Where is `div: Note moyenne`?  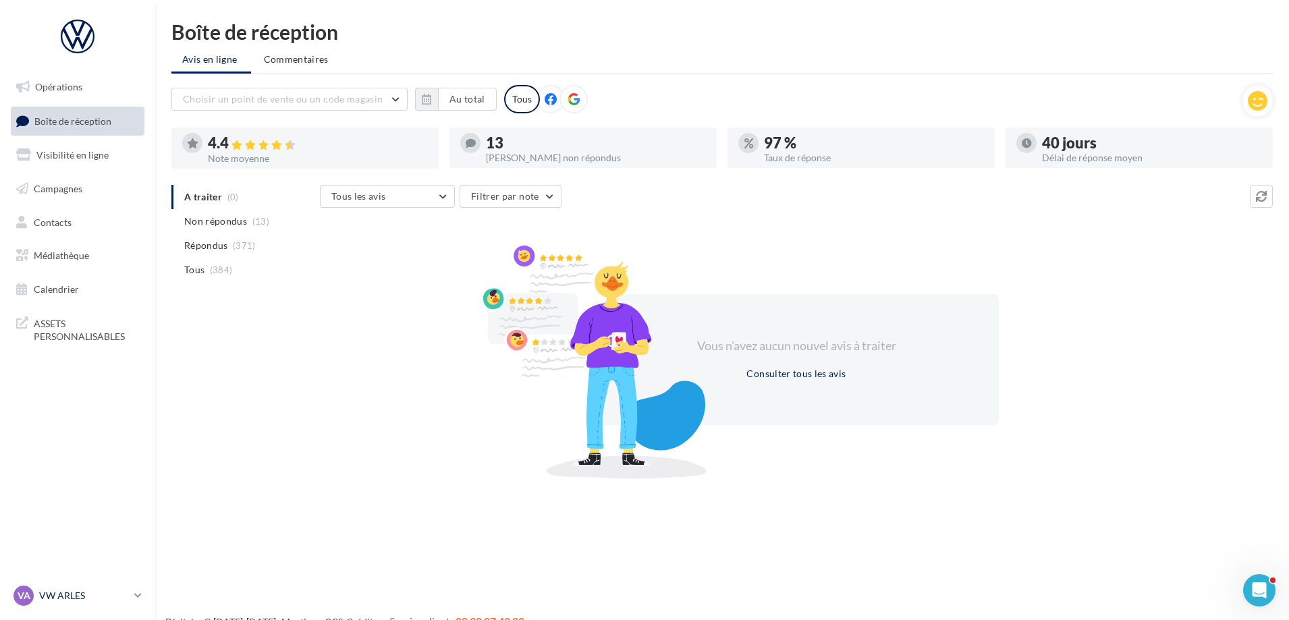
div: Note moyenne is located at coordinates (318, 159).